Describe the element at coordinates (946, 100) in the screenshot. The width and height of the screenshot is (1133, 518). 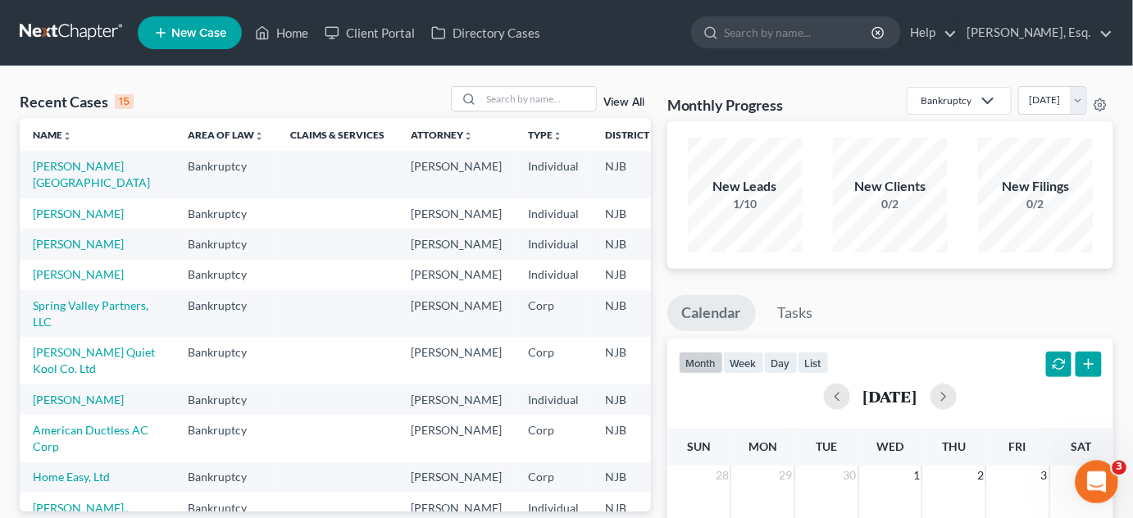
I see `div: Bankruptcy` at that location.